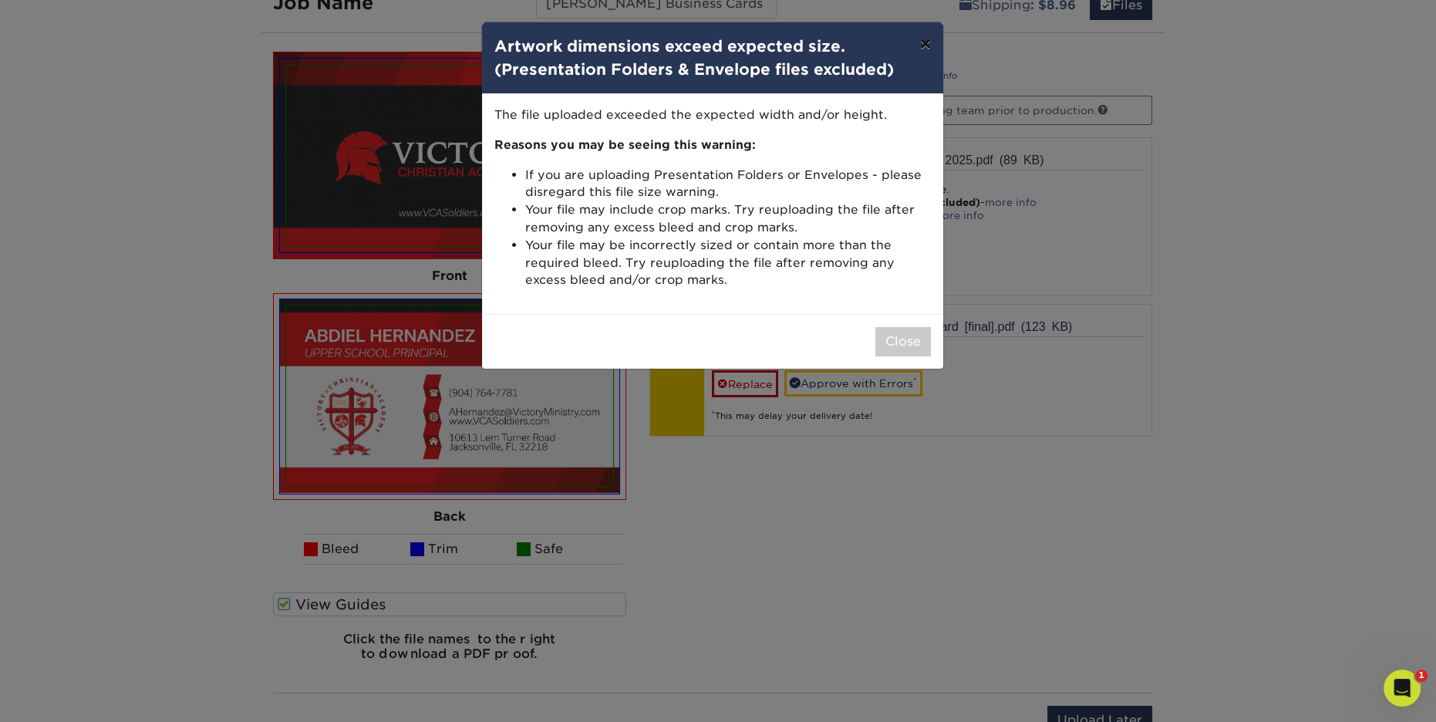  What do you see at coordinates (694, 69) in the screenshot?
I see `strong: (Presentation Folders & Envelope files excluded)` at bounding box center [694, 69].